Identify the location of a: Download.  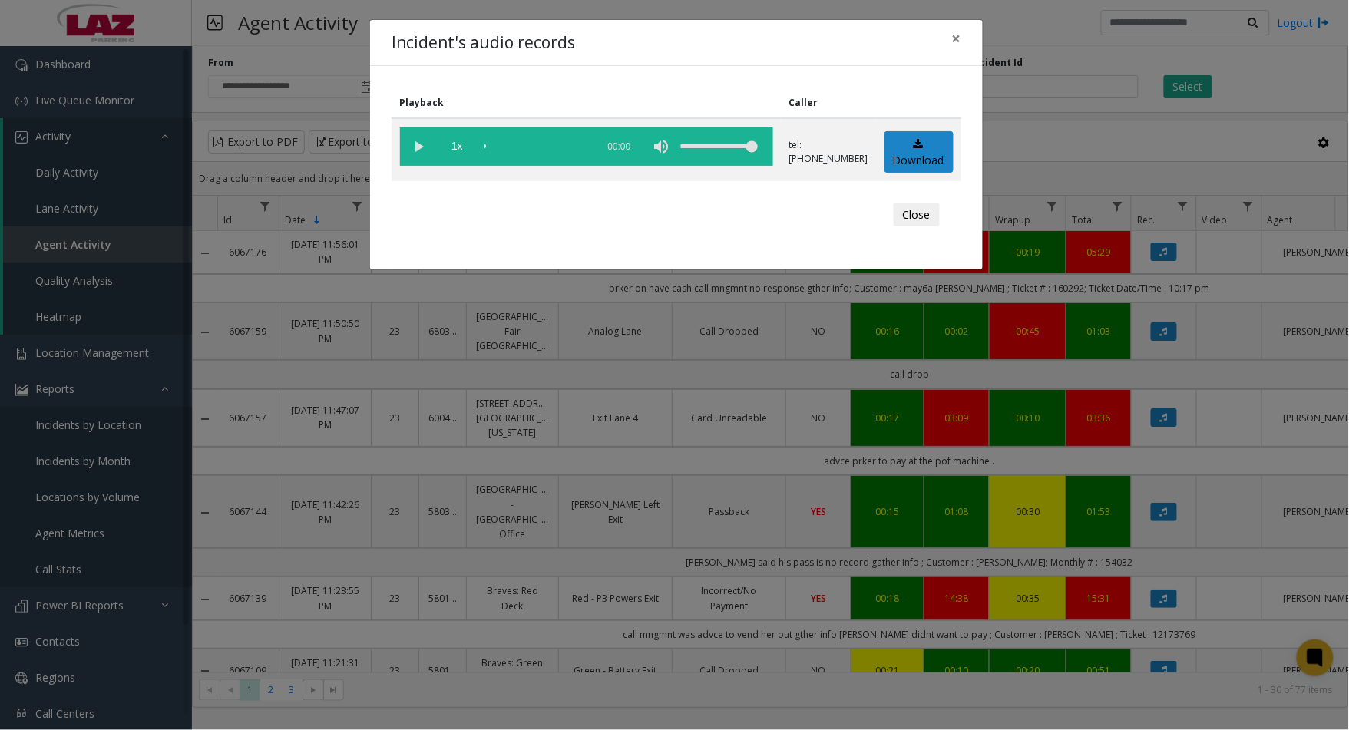
(919, 152).